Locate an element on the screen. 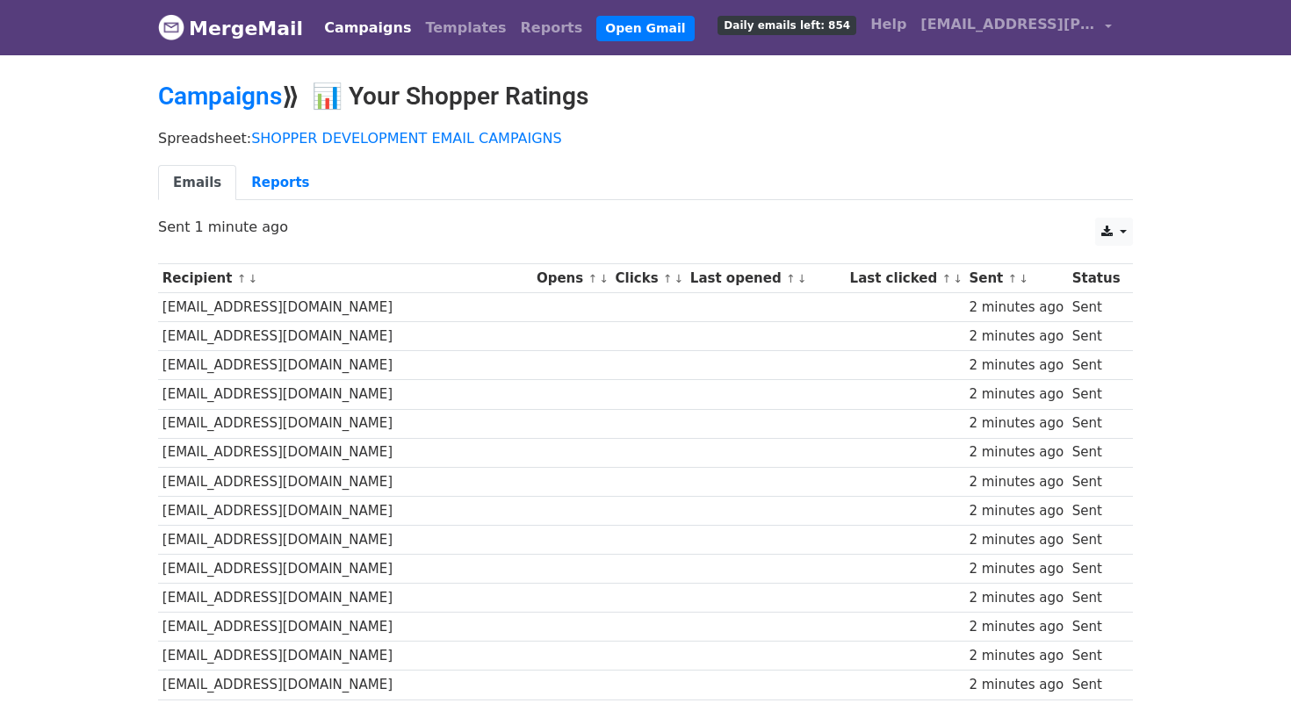 The image size is (1291, 703). th: Opens is located at coordinates (572, 278).